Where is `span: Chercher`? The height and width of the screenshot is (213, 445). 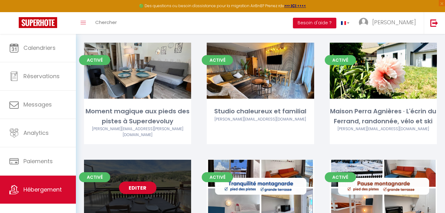 span: Chercher is located at coordinates (106, 22).